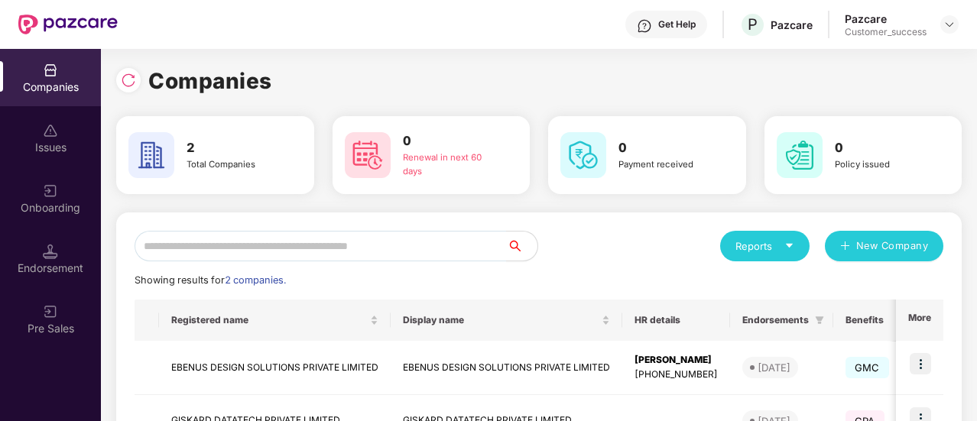  Describe the element at coordinates (764, 246) in the screenshot. I see `div: Reports` at that location.